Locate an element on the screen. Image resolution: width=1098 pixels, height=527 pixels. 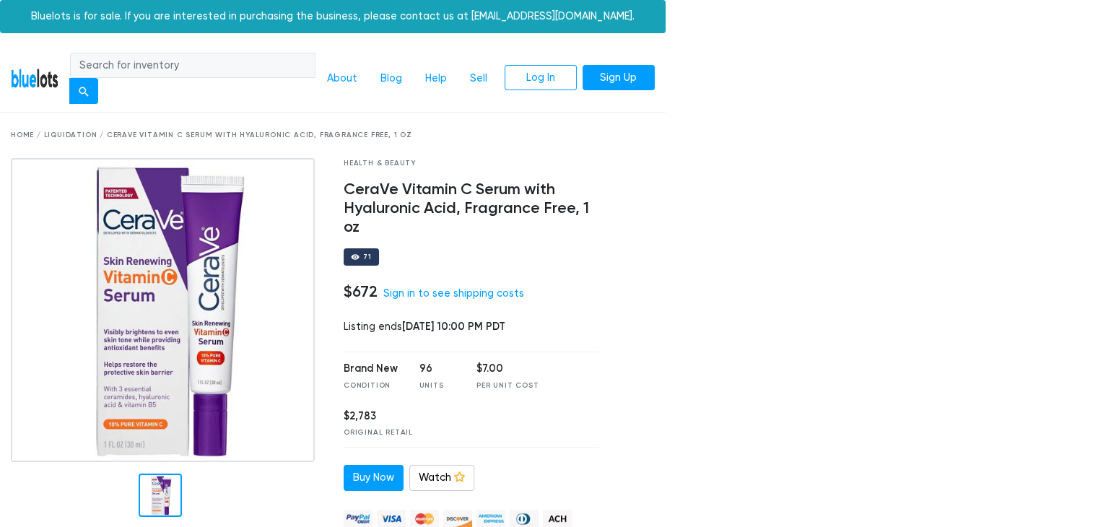
div: 96 is located at coordinates (437, 369).